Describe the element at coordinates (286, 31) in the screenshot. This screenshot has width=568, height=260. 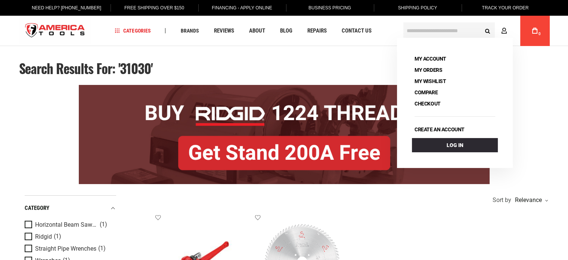
I see `a: Blog` at that location.